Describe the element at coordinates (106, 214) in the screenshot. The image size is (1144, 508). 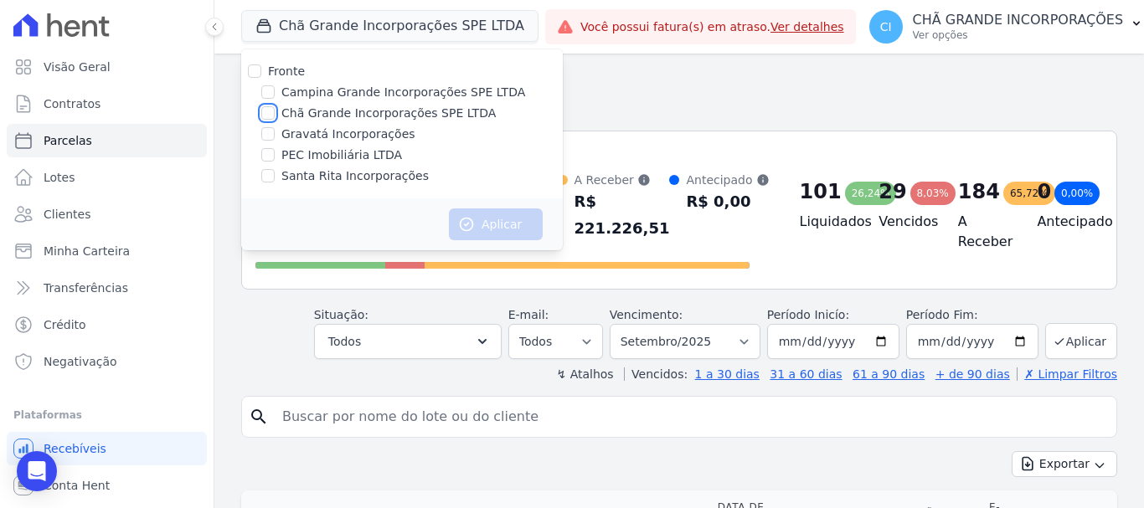
I see `a: Clientes` at that location.